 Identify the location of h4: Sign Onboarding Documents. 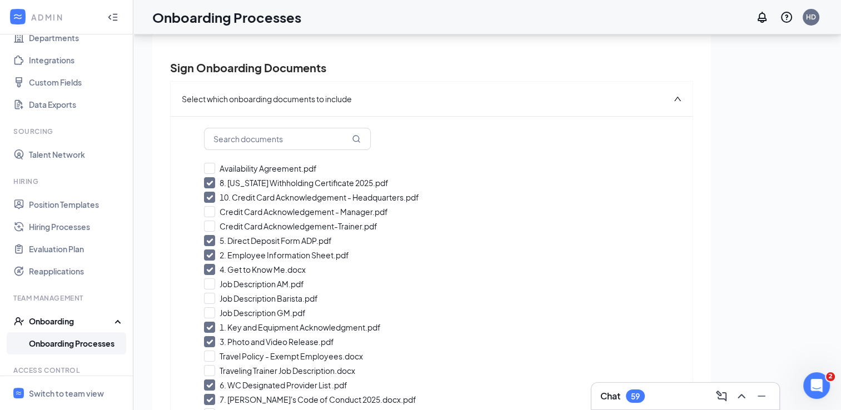
(248, 68).